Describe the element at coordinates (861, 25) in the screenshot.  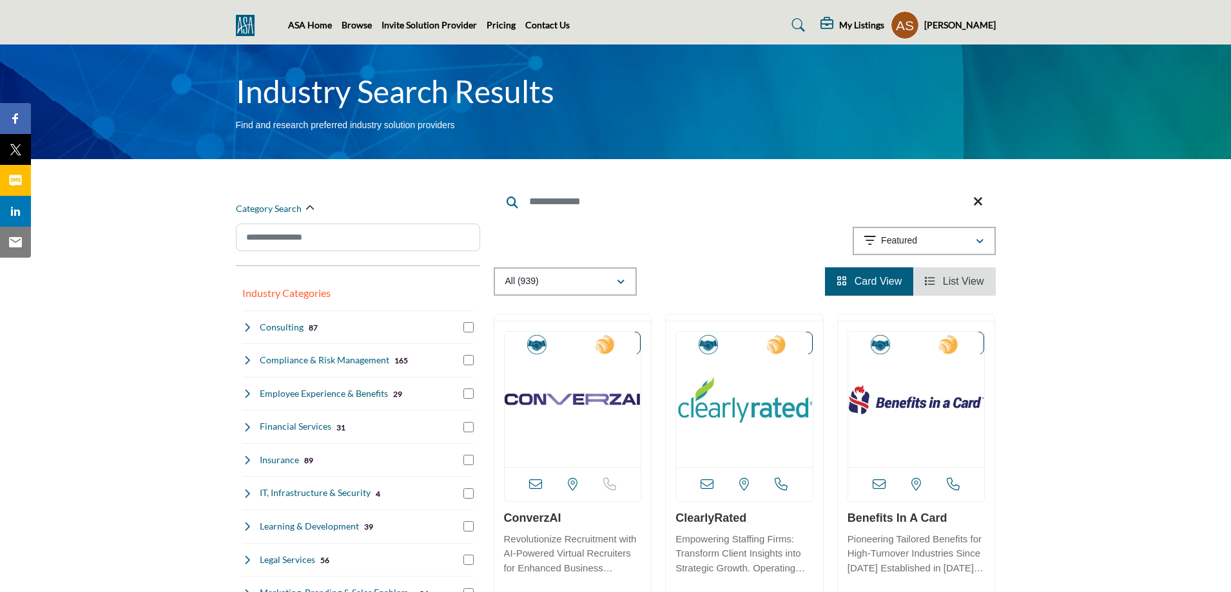
I see `h5: My Listings` at that location.